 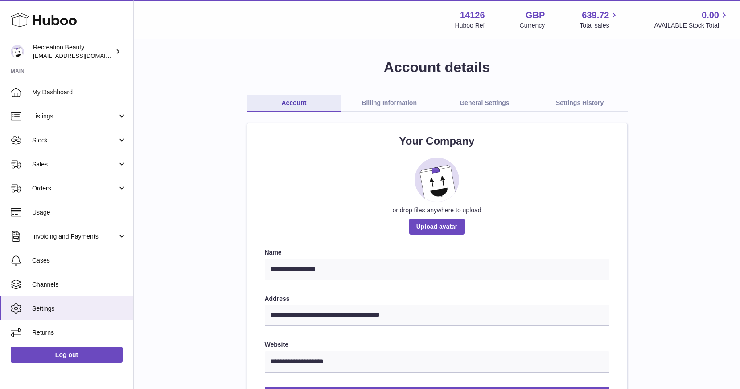 What do you see at coordinates (437, 299) in the screenshot?
I see `label: Address` at bounding box center [437, 299].